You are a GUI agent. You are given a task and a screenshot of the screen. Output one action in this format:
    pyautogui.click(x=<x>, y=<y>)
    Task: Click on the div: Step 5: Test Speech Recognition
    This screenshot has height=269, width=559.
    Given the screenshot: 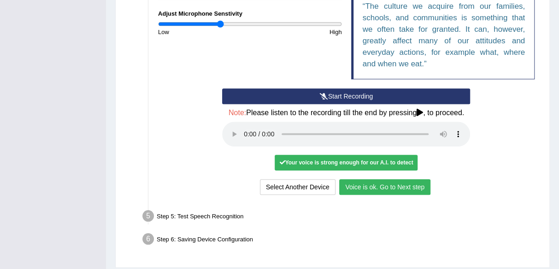 What is the action you would take?
    pyautogui.click(x=341, y=217)
    